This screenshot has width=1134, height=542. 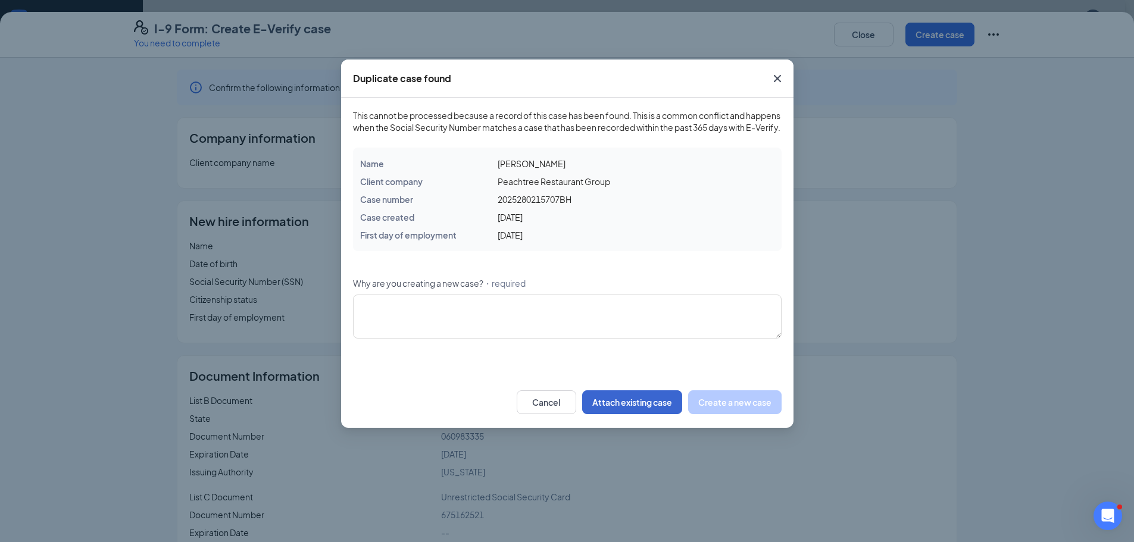 What do you see at coordinates (402, 79) in the screenshot?
I see `div: Duplicate case found` at bounding box center [402, 79].